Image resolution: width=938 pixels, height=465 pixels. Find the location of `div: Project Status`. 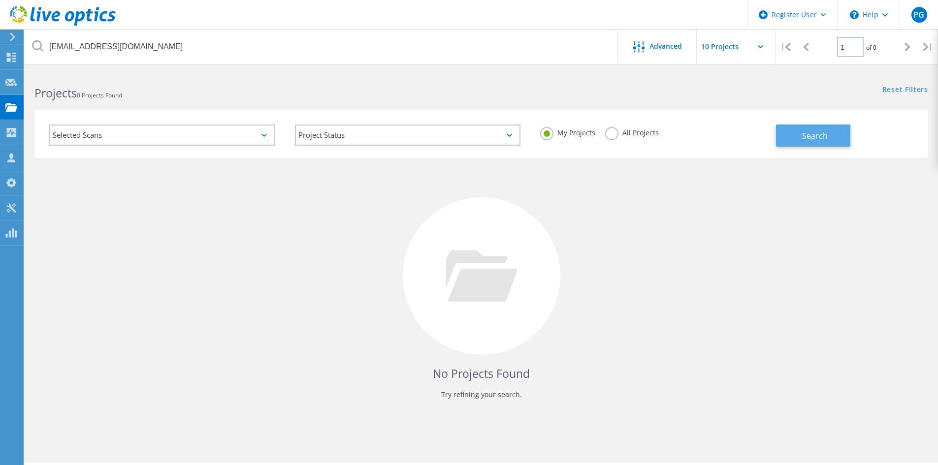

div: Project Status is located at coordinates (408, 135).